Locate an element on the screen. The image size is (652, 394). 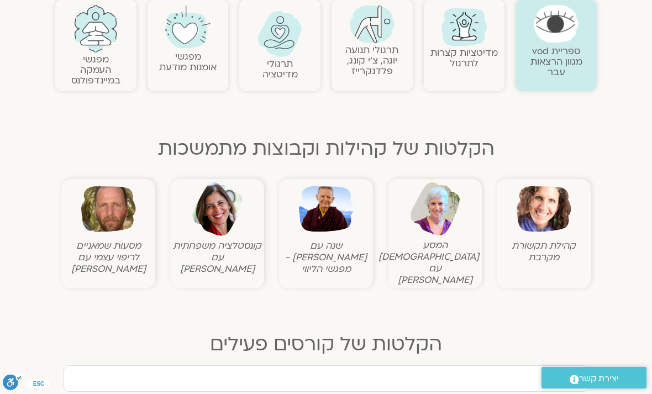
a: ספריית vodמגוון הרצאות עבר is located at coordinates (556, 61).